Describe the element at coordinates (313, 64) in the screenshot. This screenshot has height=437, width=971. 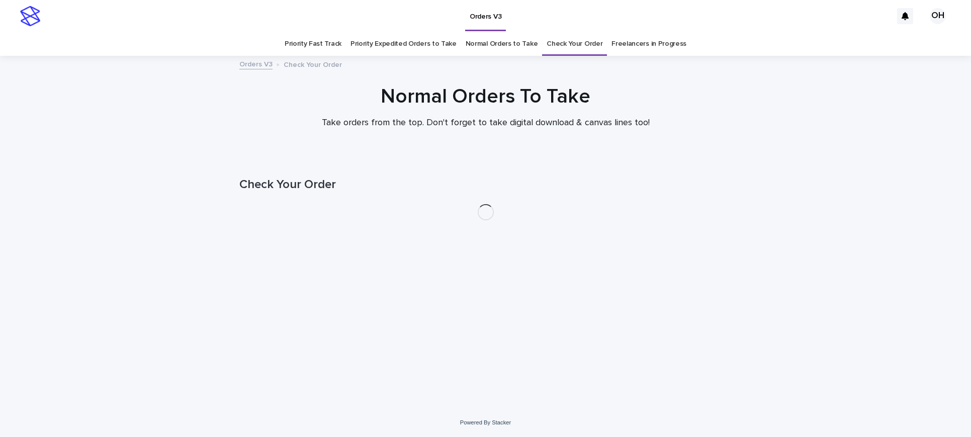
I see `p: Check Your Order` at that location.